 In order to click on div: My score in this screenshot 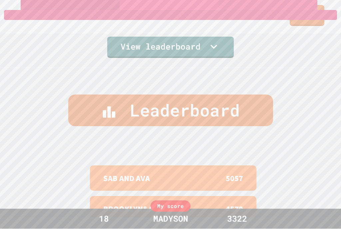, I will do `click(170, 206)`.